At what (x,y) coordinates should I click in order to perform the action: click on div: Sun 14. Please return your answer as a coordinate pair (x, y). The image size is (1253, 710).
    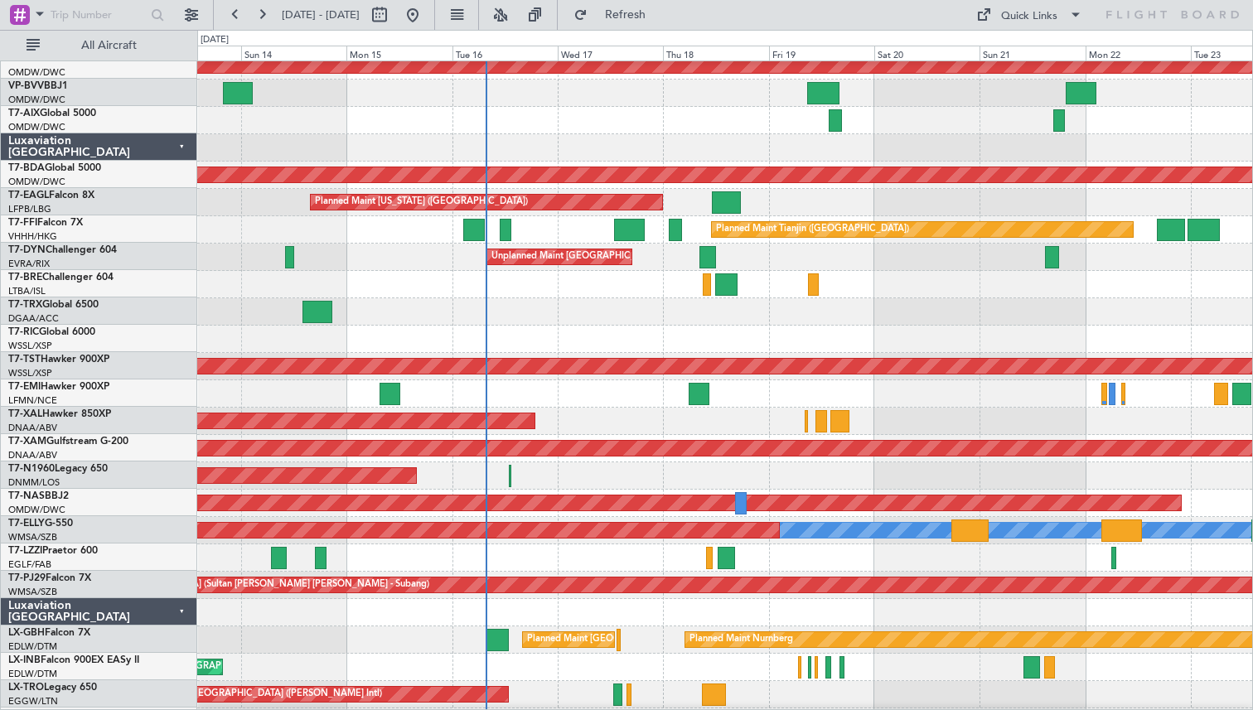
    Looking at the image, I should click on (293, 53).